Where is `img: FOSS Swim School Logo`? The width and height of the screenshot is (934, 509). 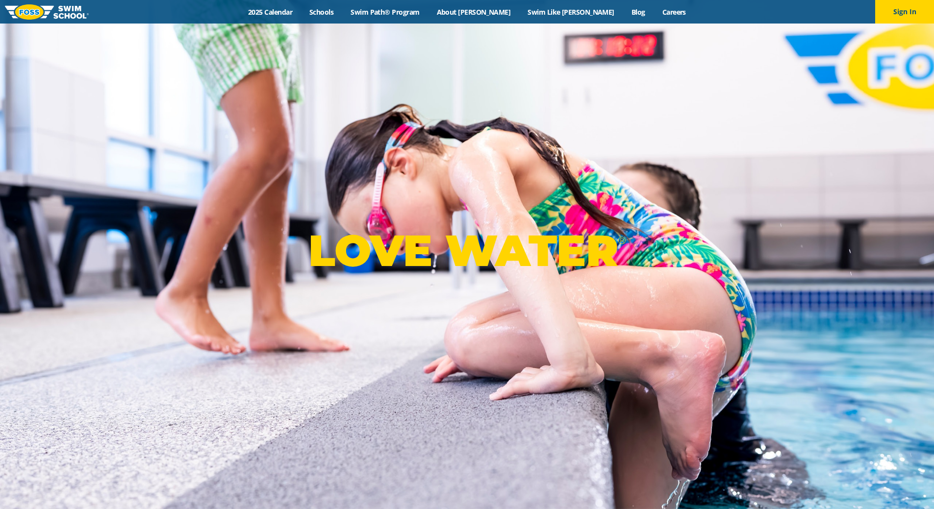
img: FOSS Swim School Logo is located at coordinates (47, 12).